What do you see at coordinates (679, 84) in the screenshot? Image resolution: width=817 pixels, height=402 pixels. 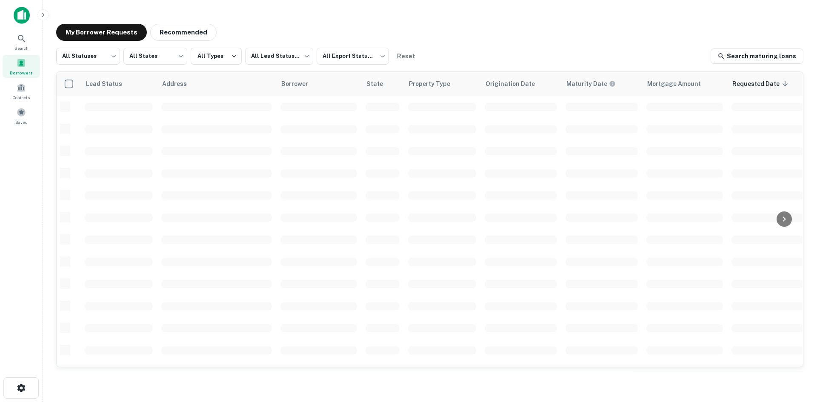 I see `span: Mortgage Amount` at bounding box center [679, 84].